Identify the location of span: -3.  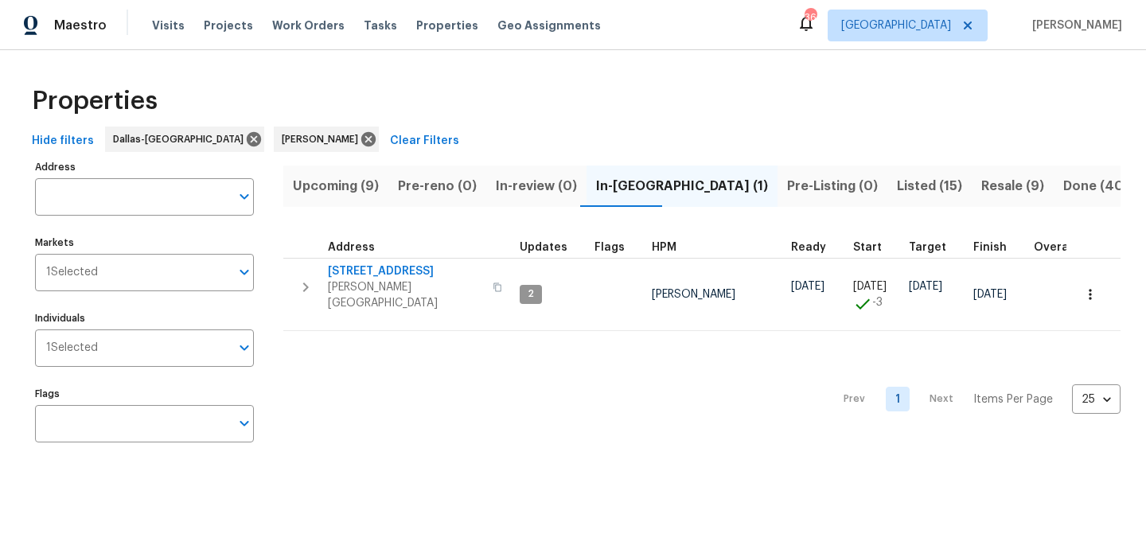
(877, 303).